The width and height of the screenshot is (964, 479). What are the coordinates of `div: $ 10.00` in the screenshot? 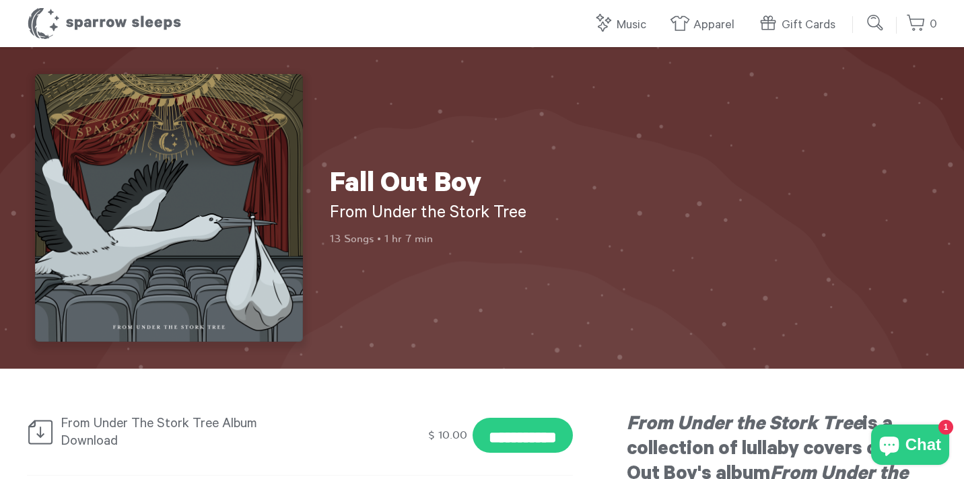 It's located at (447, 435).